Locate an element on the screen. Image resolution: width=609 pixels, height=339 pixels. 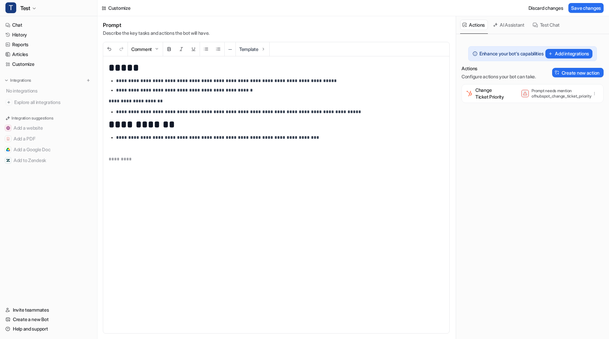
a: Articles is located at coordinates (48, 54).